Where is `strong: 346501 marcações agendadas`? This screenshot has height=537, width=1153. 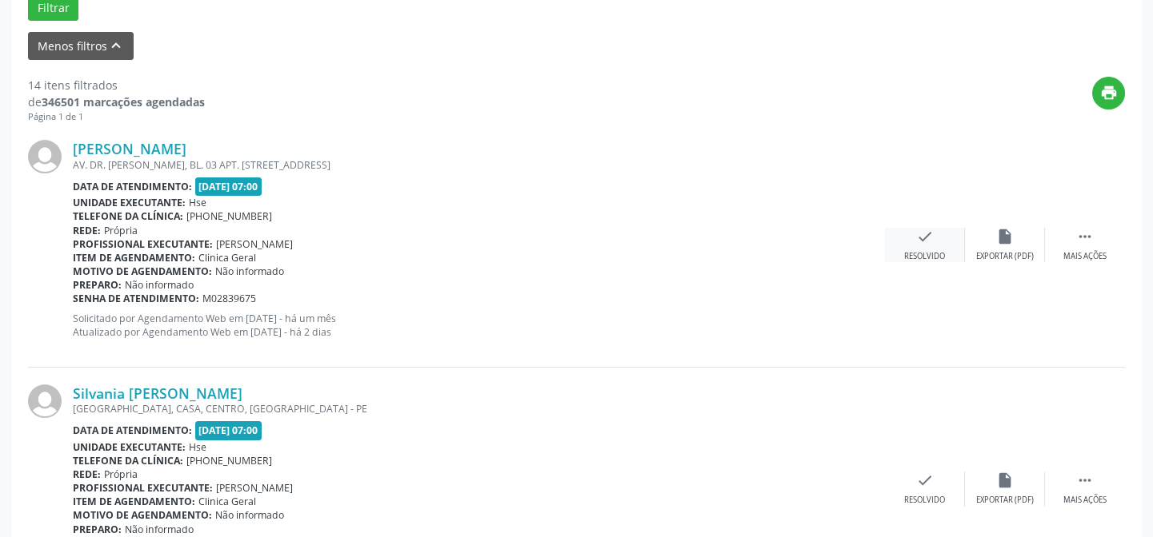 strong: 346501 marcações agendadas is located at coordinates (123, 102).